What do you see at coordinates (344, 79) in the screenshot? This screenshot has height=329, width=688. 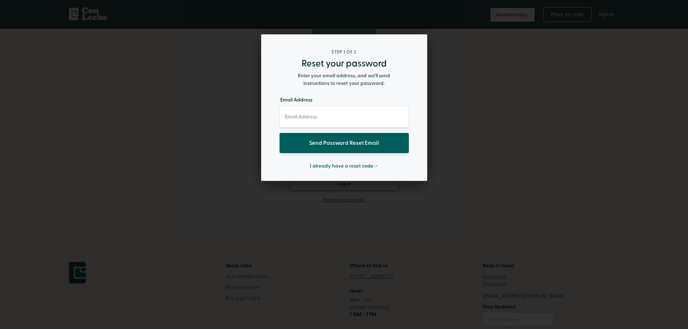 I see `div: Enter your email address, and we'll send instructions to reset your password.` at bounding box center [344, 79].